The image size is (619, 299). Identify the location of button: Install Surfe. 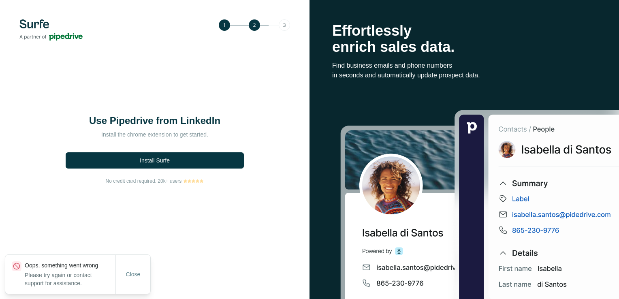
(155, 161).